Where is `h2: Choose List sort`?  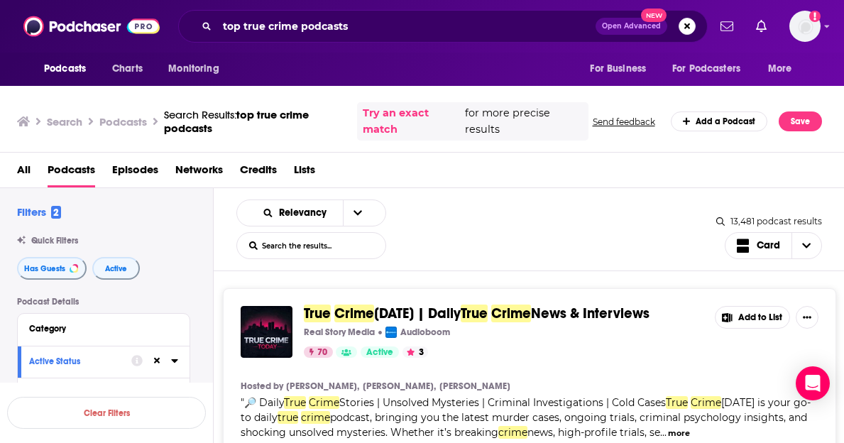
h2: Choose List sort is located at coordinates (311, 213).